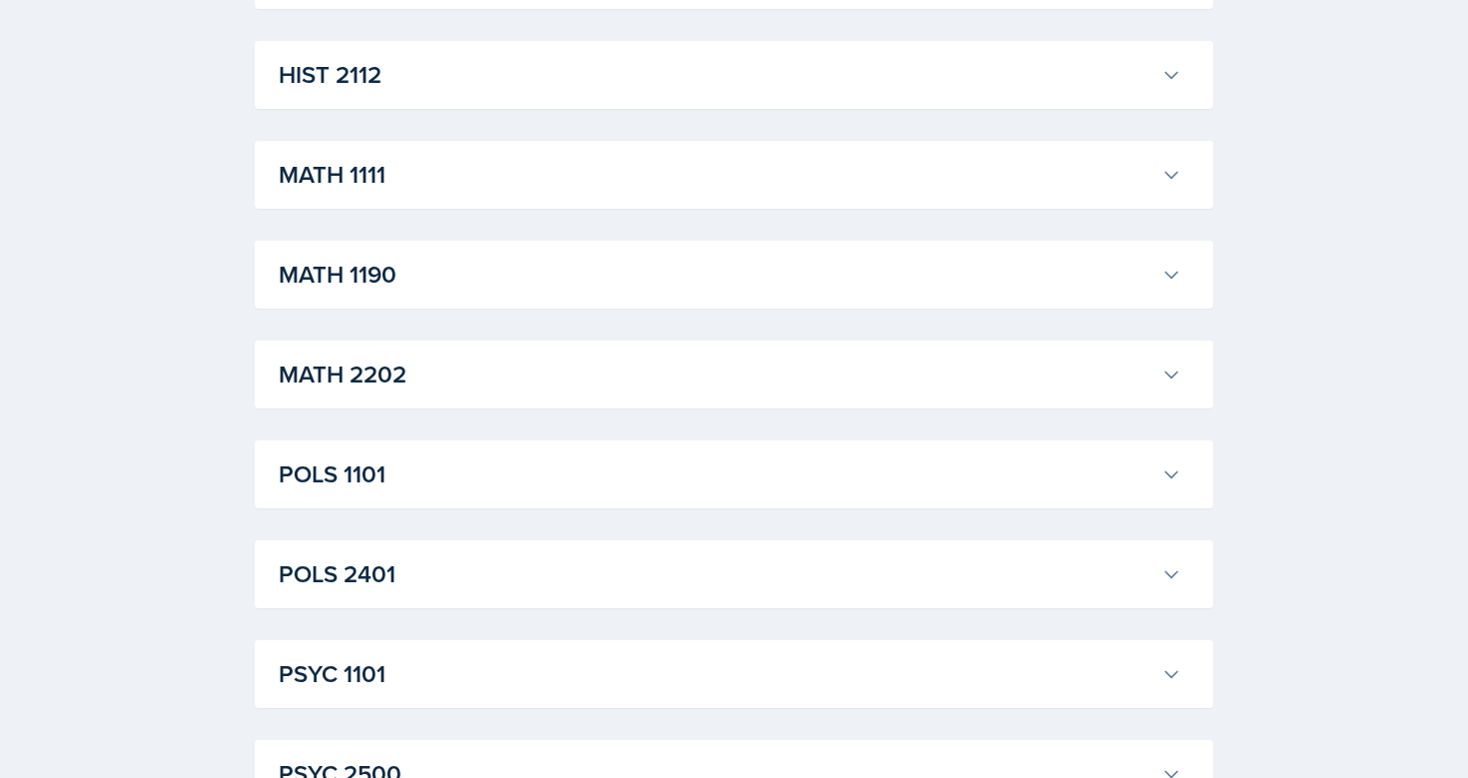 Image resolution: width=1468 pixels, height=778 pixels. What do you see at coordinates (716, 275) in the screenshot?
I see `h3: MATH 1190` at bounding box center [716, 275].